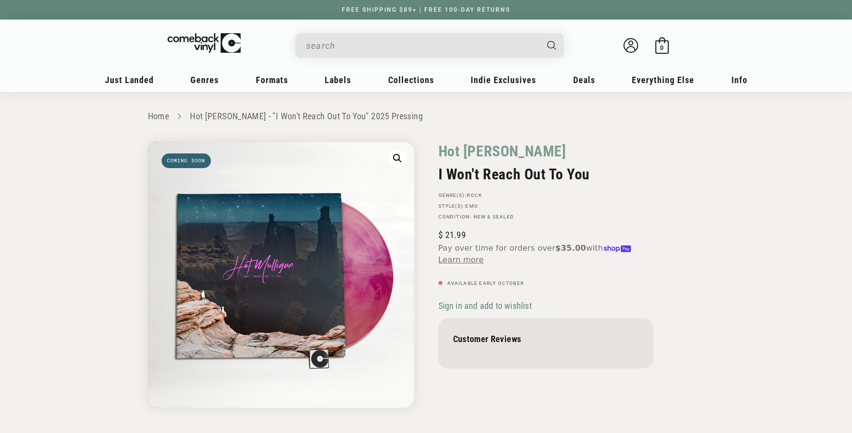 Image resolution: width=852 pixels, height=433 pixels. I want to click on span: Collections, so click(411, 80).